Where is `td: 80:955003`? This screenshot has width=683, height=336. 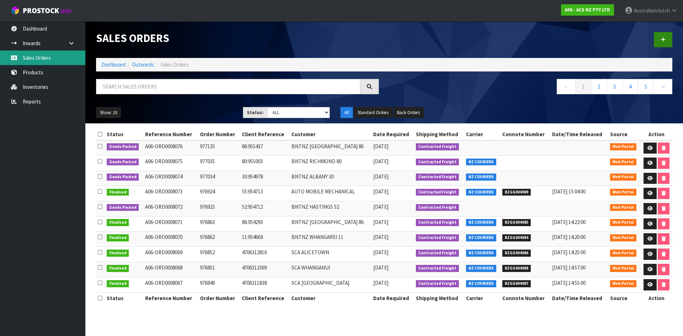
td: 80:955003 is located at coordinates (265, 163).